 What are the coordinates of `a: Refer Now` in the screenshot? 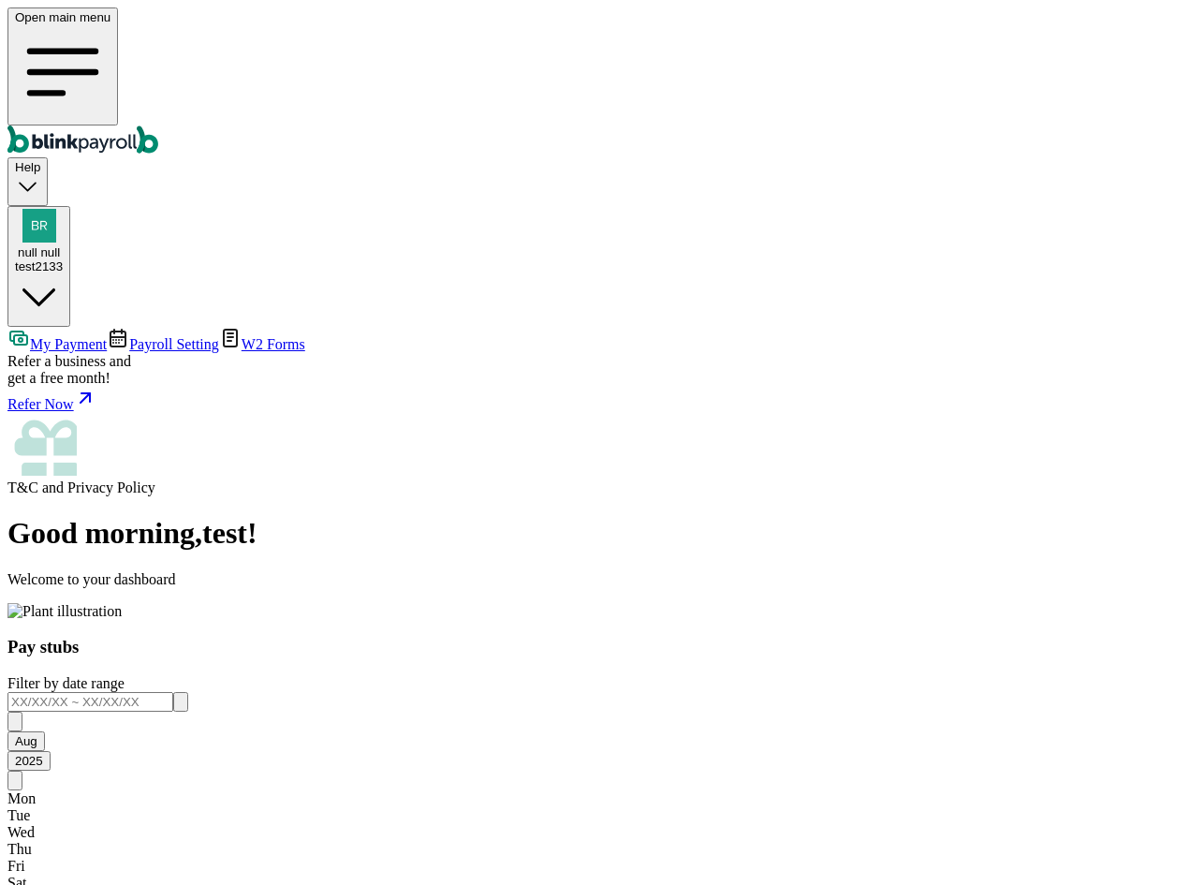 It's located at (595, 400).